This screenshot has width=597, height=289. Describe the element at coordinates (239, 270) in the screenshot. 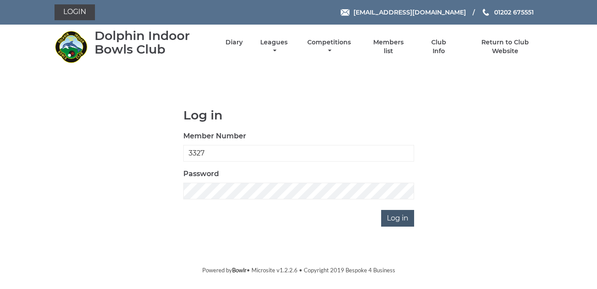

I see `a: Bowlr` at that location.